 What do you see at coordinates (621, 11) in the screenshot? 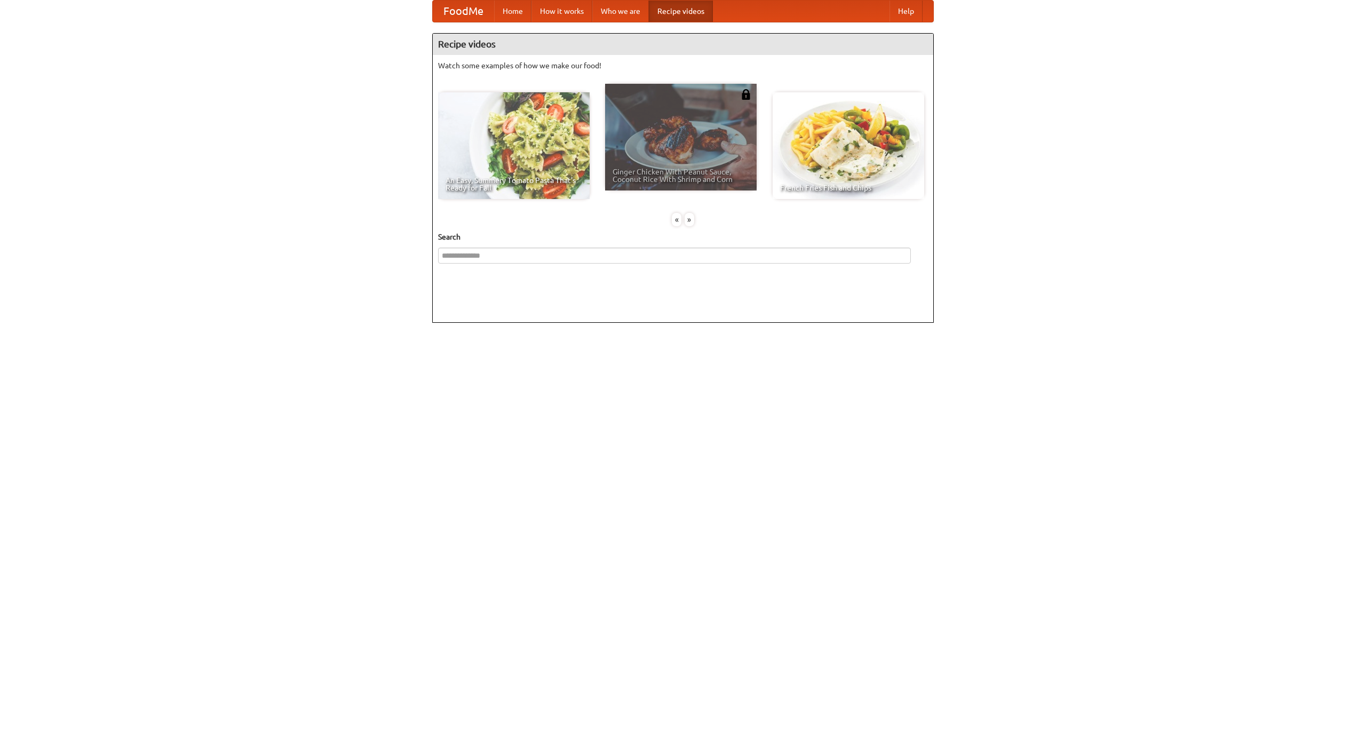
I see `a: Who we are` at bounding box center [621, 11].